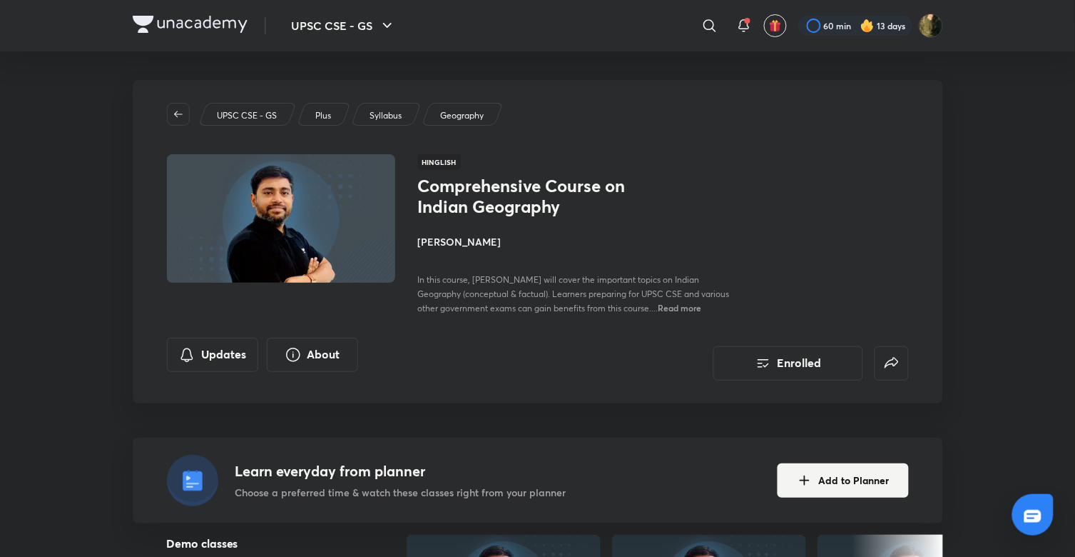  Describe the element at coordinates (264, 543) in the screenshot. I see `h5: Demo classes` at that location.